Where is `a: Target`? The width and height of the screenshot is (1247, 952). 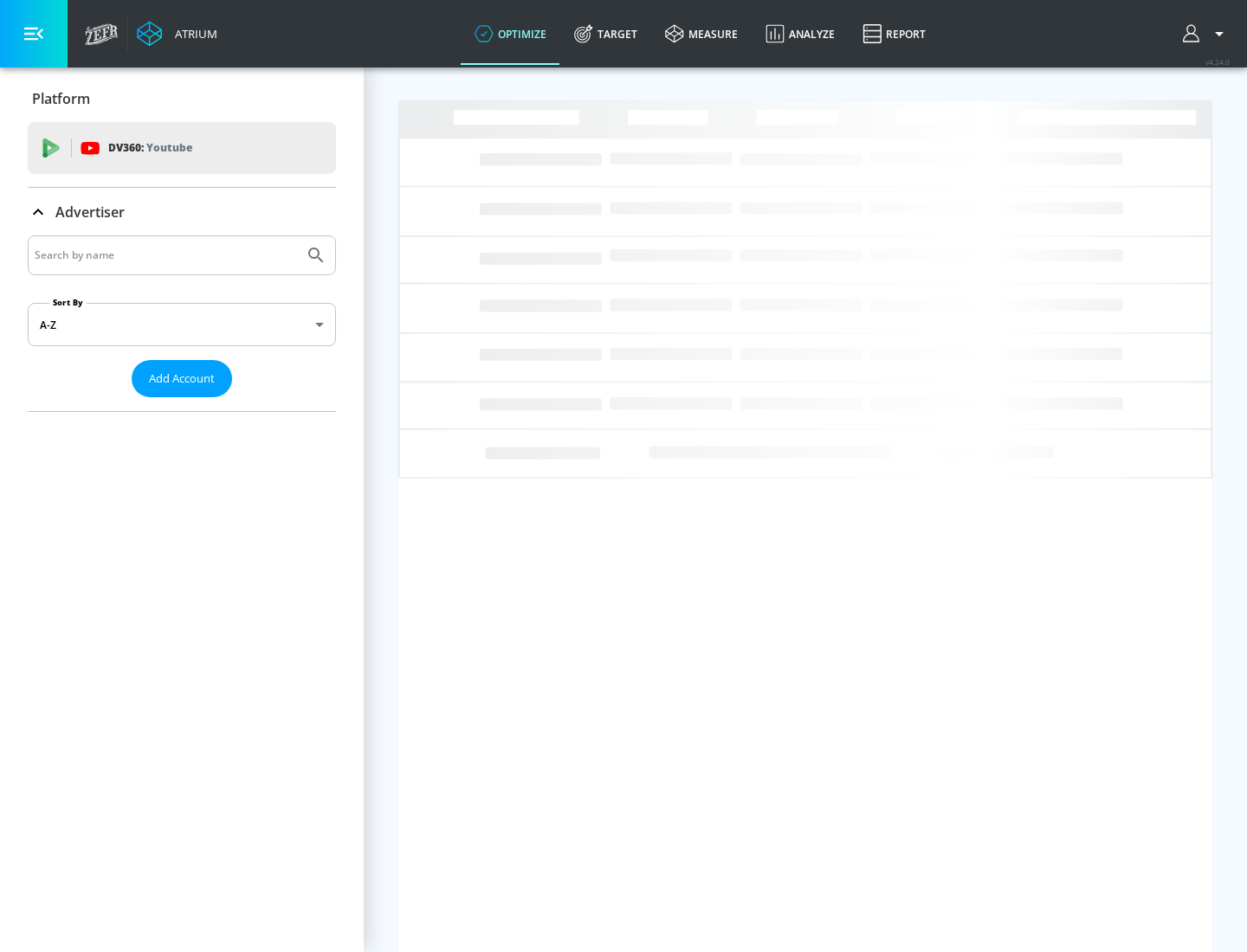 a: Target is located at coordinates (606, 34).